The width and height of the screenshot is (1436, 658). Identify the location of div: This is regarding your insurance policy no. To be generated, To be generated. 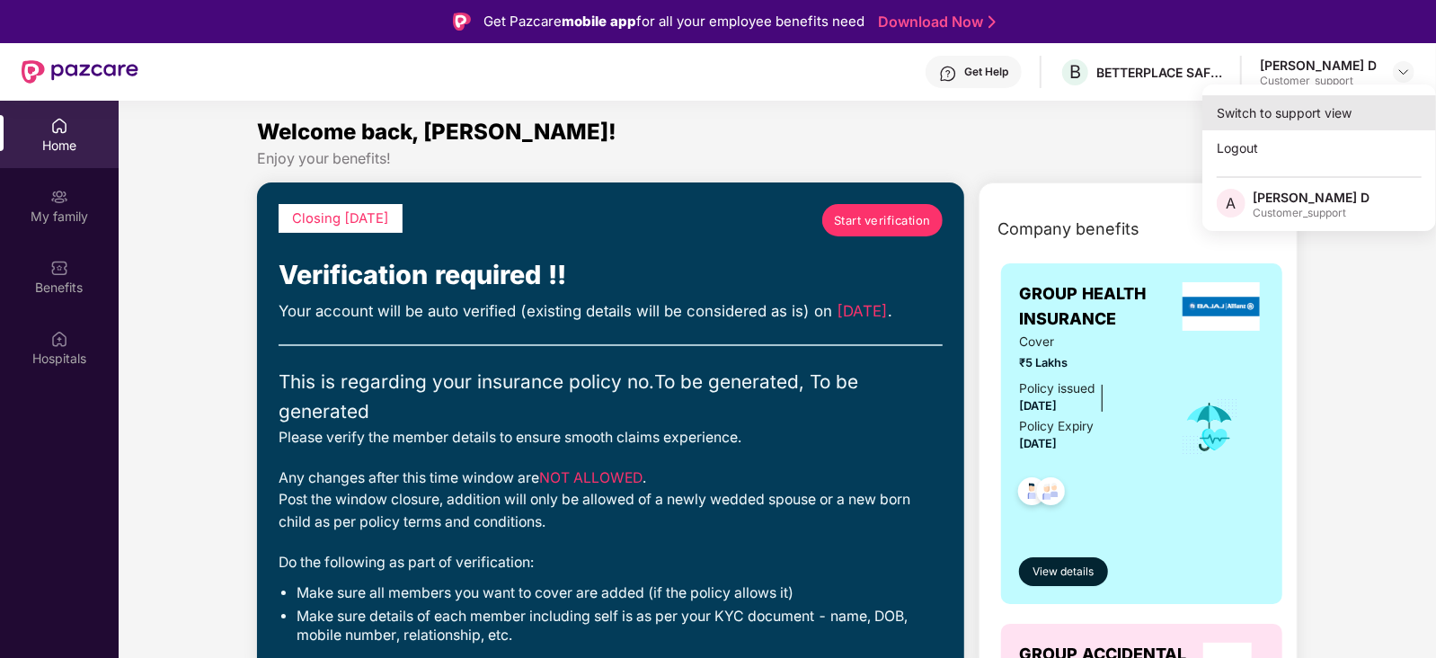
(610, 396).